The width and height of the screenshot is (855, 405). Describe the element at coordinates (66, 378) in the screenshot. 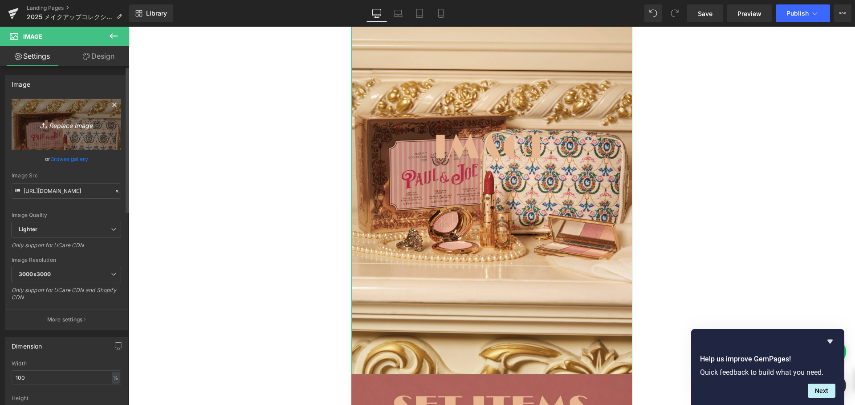

I see `input: auto` at that location.